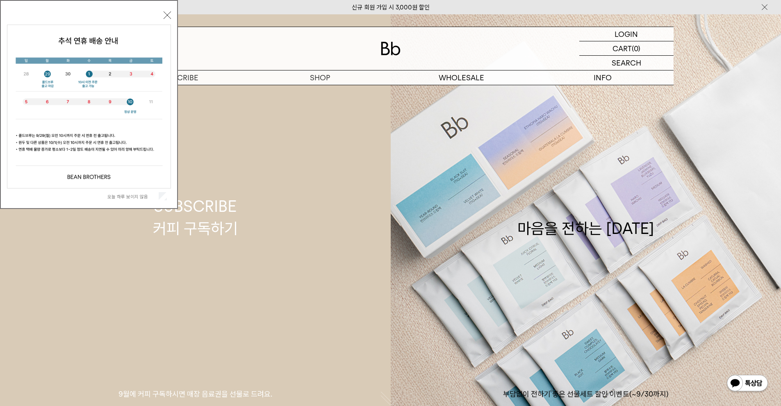 The width and height of the screenshot is (781, 406). I want to click on p: SEARCH, so click(626, 63).